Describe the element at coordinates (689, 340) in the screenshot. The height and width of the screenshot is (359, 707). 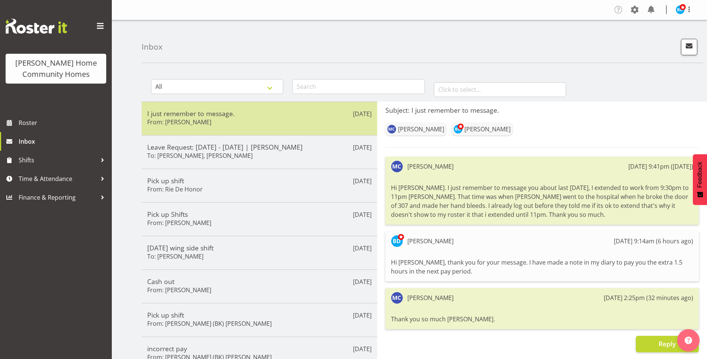
I see `img: help-xxl-2.png` at that location.